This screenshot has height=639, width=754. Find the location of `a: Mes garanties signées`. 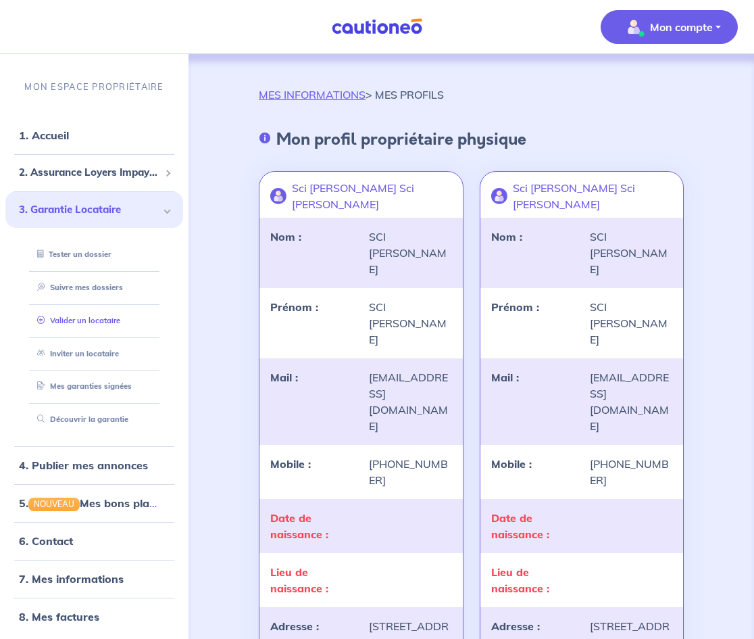

a: Mes garanties signées is located at coordinates (82, 386).